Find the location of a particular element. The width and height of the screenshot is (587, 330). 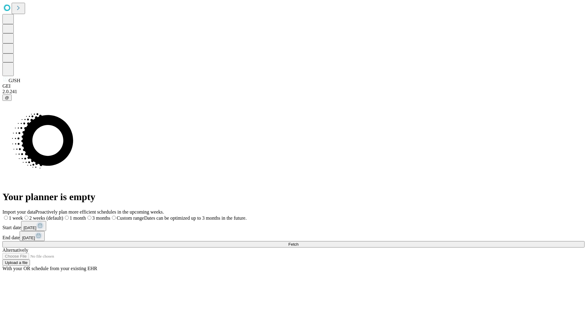

input: Custom rangeDates can be optimized up to 3 months in the future. is located at coordinates (114, 218).